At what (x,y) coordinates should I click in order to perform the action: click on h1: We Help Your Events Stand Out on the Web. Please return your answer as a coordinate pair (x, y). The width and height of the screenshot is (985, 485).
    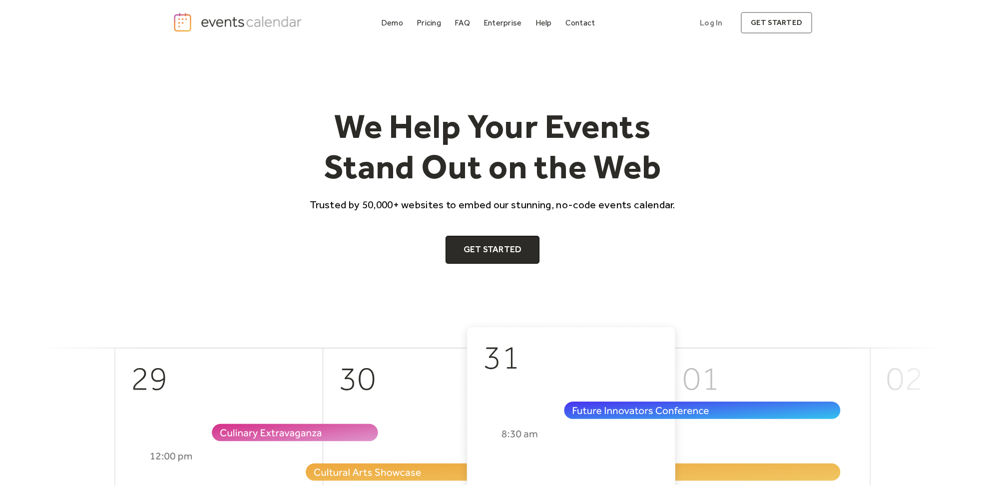
    Looking at the image, I should click on (492, 146).